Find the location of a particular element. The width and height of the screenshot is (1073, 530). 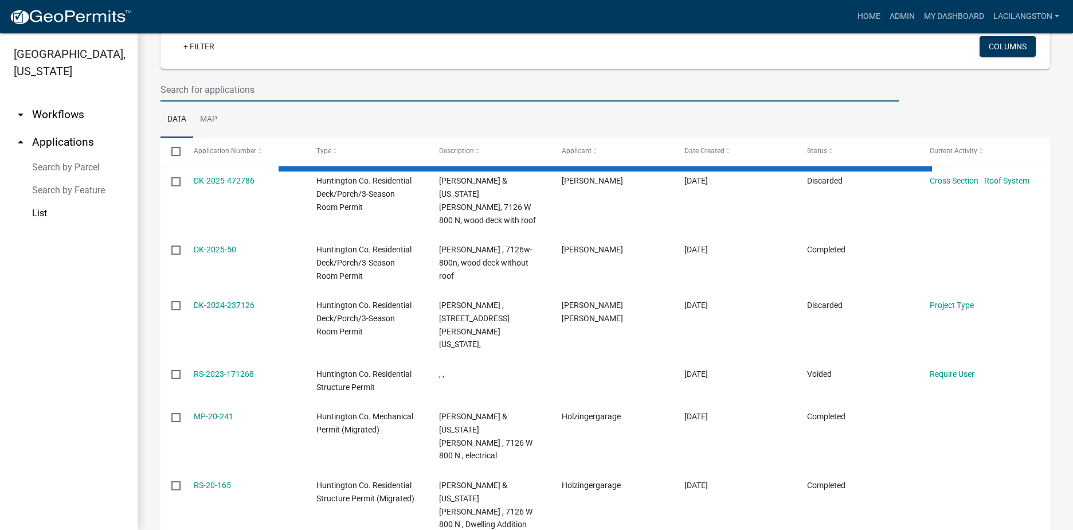

a: Home is located at coordinates (869, 17).